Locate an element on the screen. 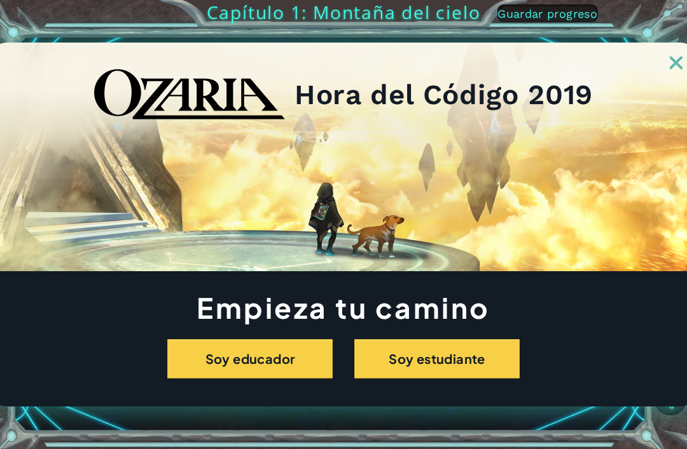  h2: Hora del Código 2019 is located at coordinates (444, 95).